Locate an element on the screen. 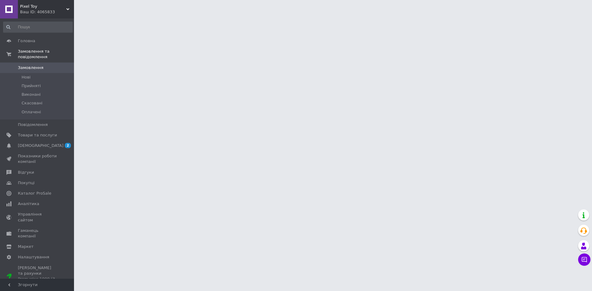 Image resolution: width=592 pixels, height=291 pixels. span: Замовлення та повідомлення is located at coordinates (46, 54).